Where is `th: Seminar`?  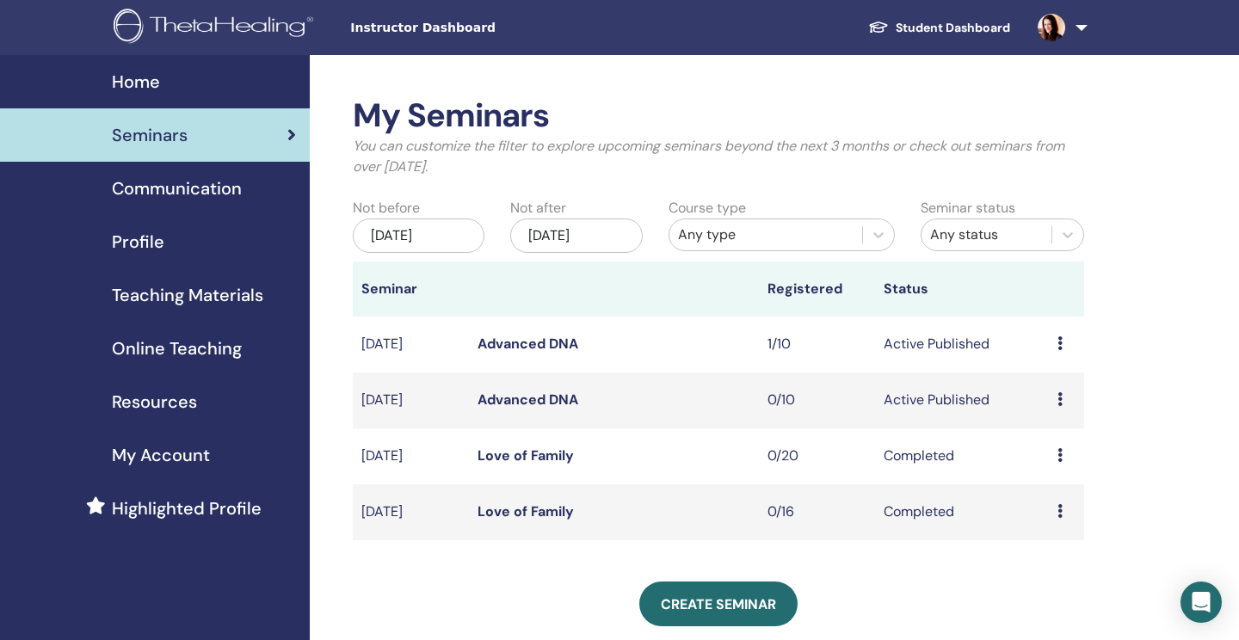
th: Seminar is located at coordinates (410, 289).